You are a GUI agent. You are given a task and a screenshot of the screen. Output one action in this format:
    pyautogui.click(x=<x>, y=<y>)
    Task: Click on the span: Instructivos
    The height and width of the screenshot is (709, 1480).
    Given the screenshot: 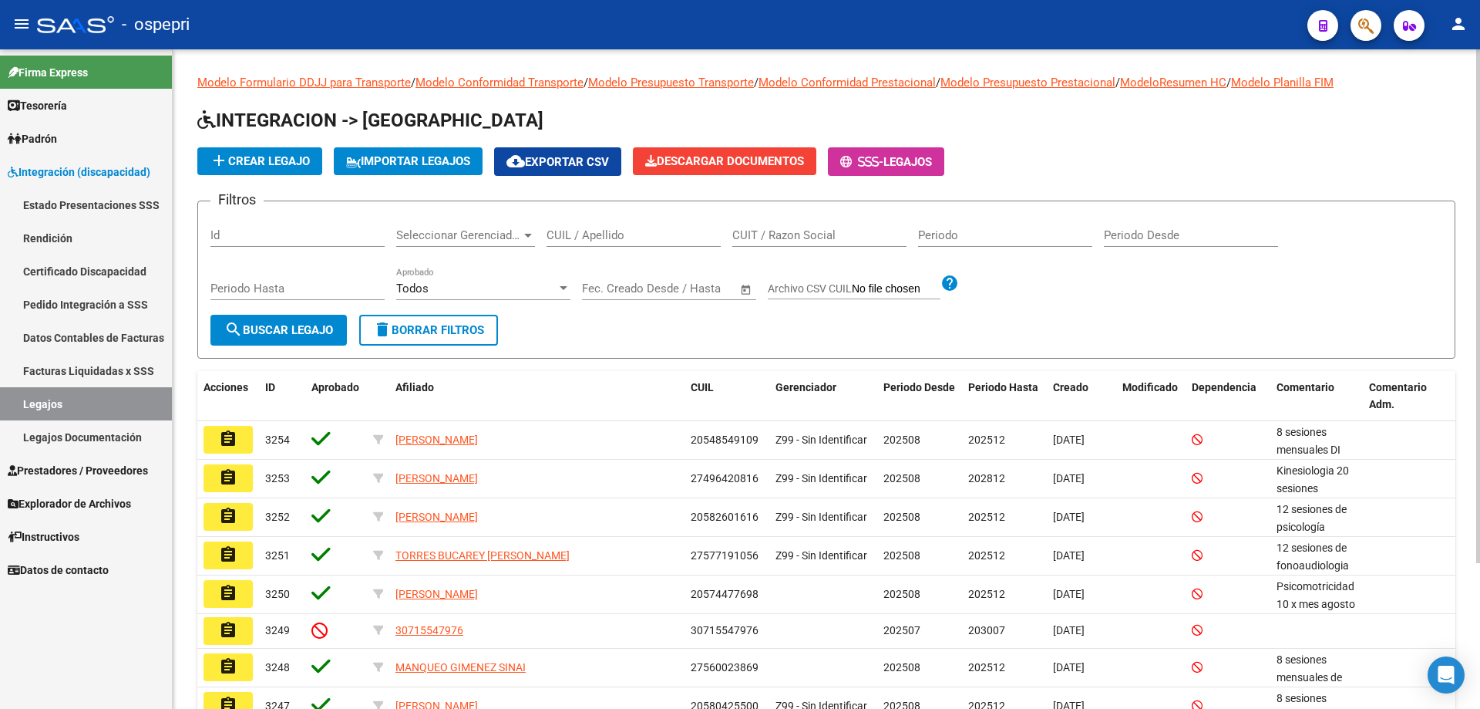 What is the action you would take?
    pyautogui.click(x=43, y=537)
    